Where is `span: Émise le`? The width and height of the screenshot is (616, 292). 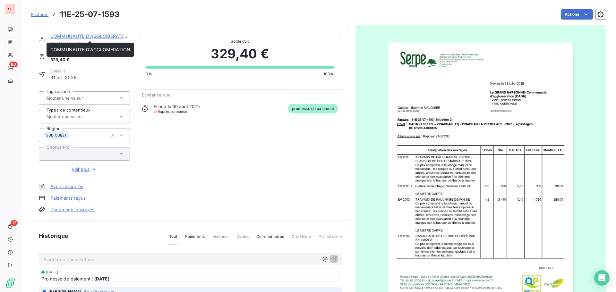
span: Émise le is located at coordinates (63, 71).